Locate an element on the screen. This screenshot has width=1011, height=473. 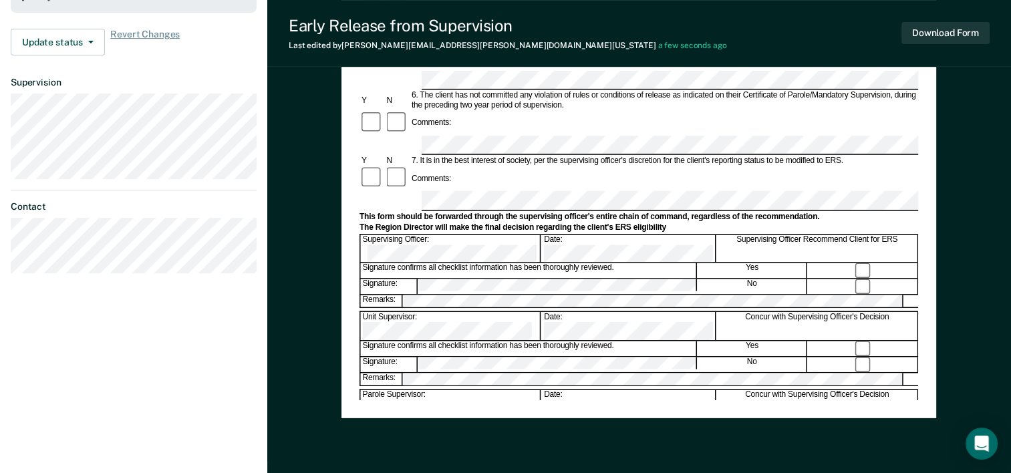
div: 6. The client has not committed any violation of rules or conditions of release as indicated on t... is located at coordinates (664, 100).